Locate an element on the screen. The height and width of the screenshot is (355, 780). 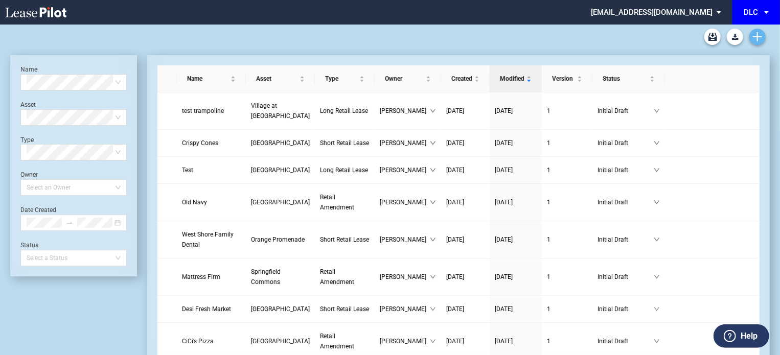
div: DLC is located at coordinates (751, 12).